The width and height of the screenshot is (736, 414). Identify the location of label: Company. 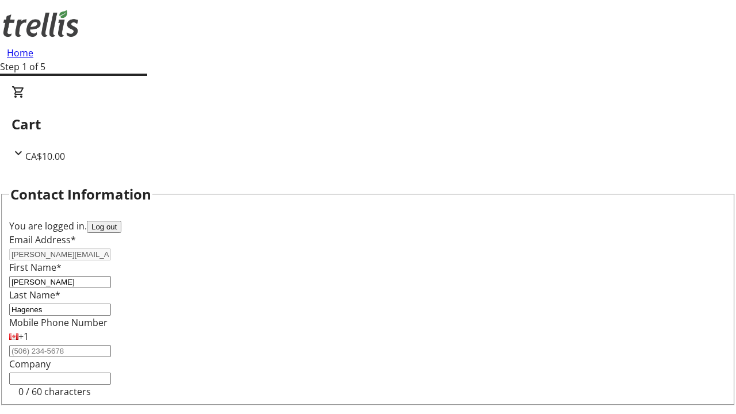
(30, 364).